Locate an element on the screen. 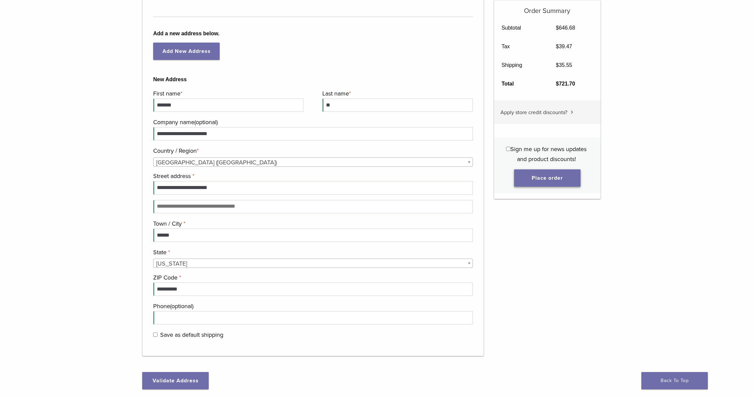 Image resolution: width=753 pixels, height=397 pixels. label: ZIP Code is located at coordinates (312, 277).